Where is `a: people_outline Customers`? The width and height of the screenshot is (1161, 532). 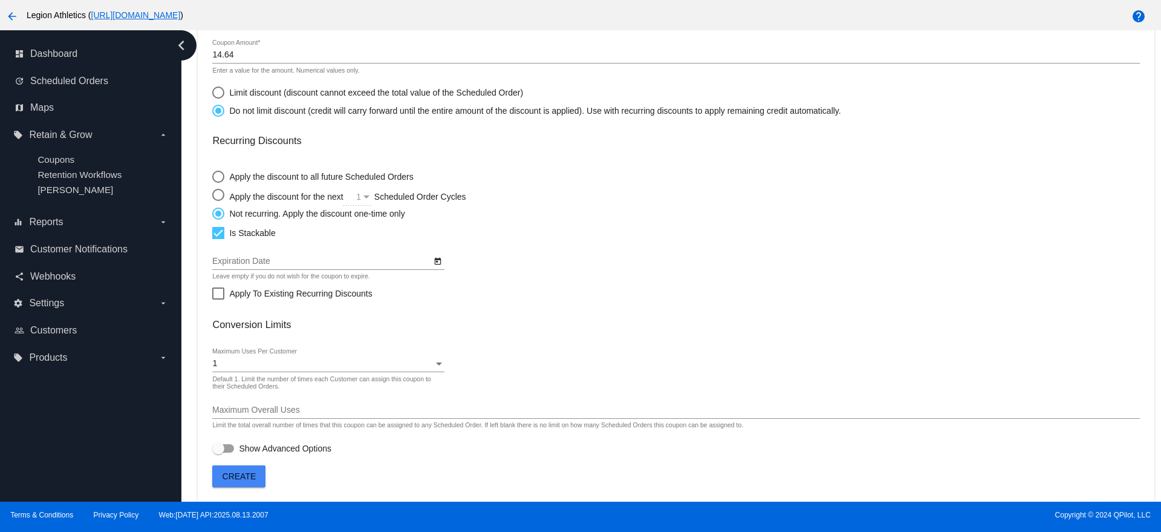 a: people_outline Customers is located at coordinates (91, 330).